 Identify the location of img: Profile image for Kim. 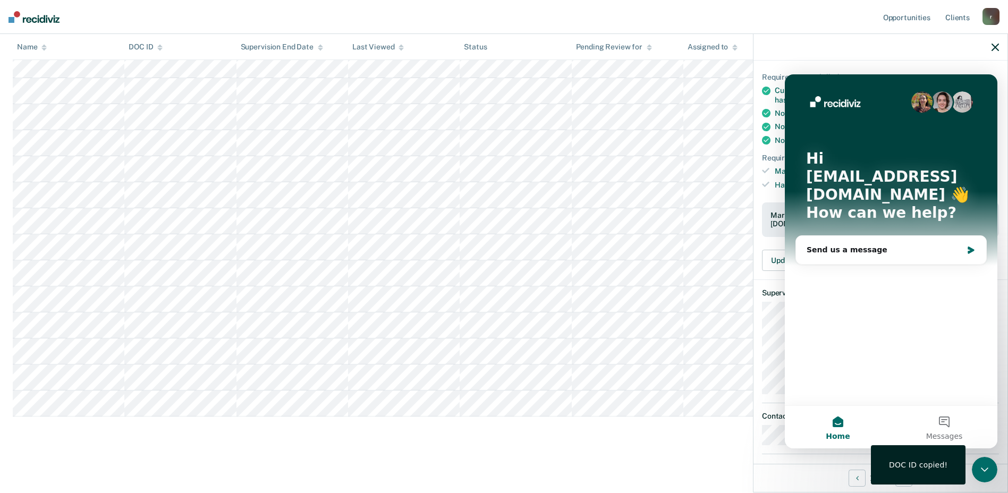
(178, 28).